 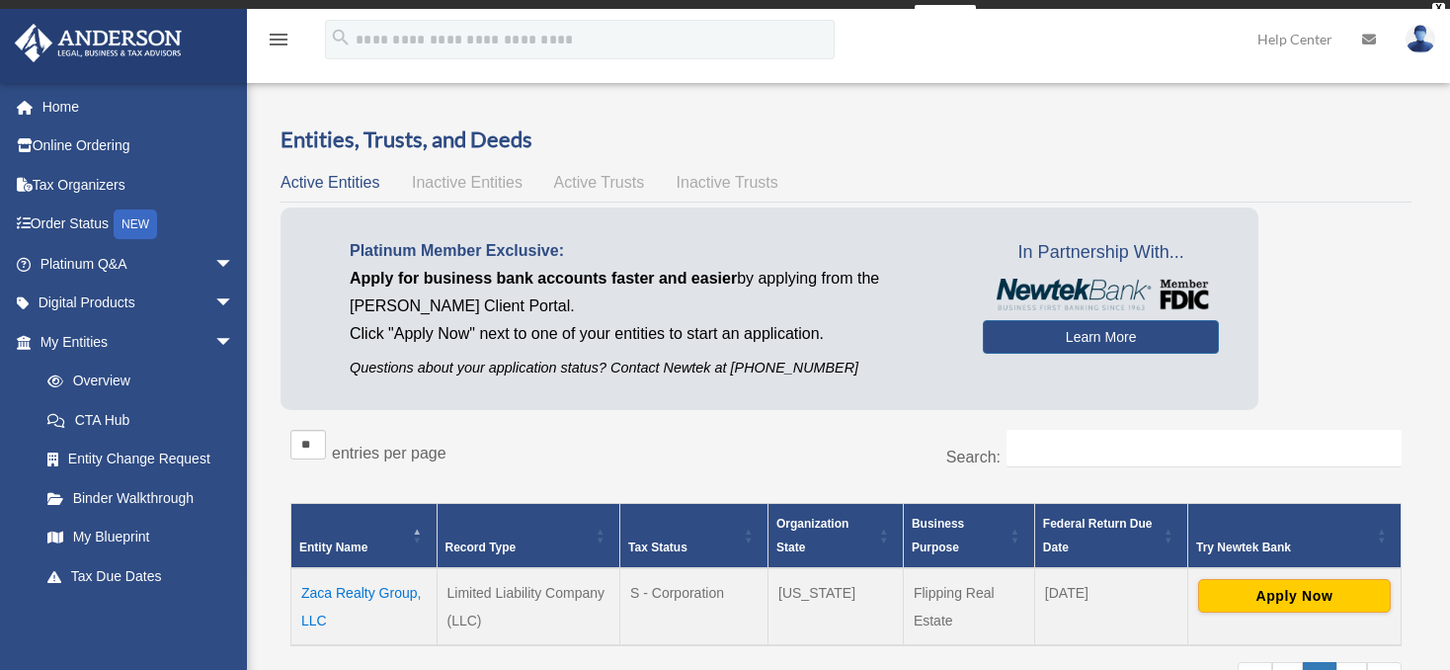 What do you see at coordinates (937, 535) in the screenshot?
I see `span: Business Purpose` at bounding box center [937, 535].